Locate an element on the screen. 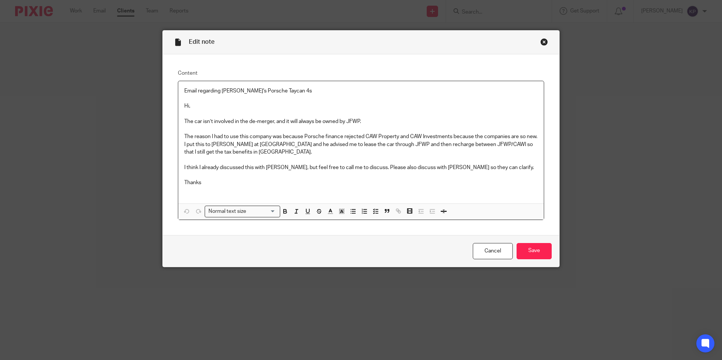 This screenshot has width=722, height=360. div: Search for option is located at coordinates (242, 211).